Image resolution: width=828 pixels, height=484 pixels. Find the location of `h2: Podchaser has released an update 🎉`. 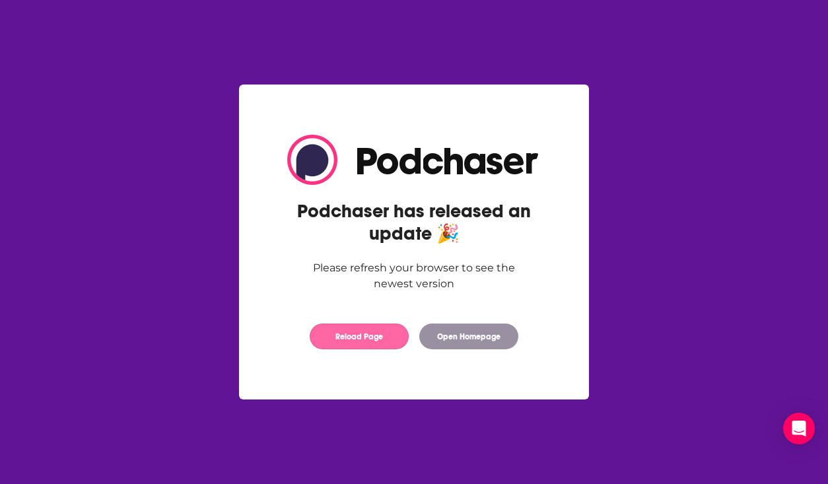

h2: Podchaser has released an update 🎉 is located at coordinates (414, 223).